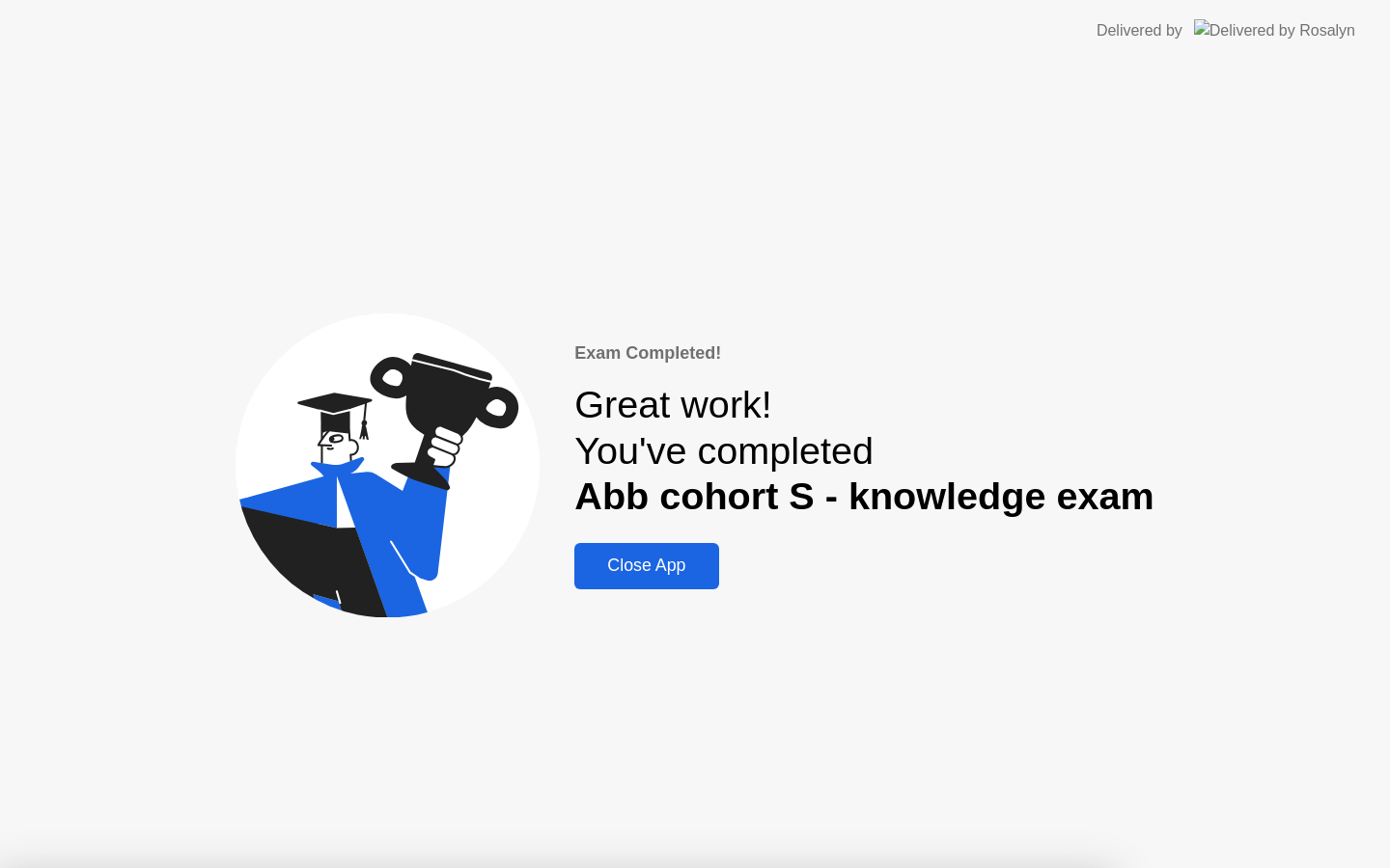 Image resolution: width=1390 pixels, height=868 pixels. I want to click on b: Abb cohort S - knowledge exam, so click(863, 496).